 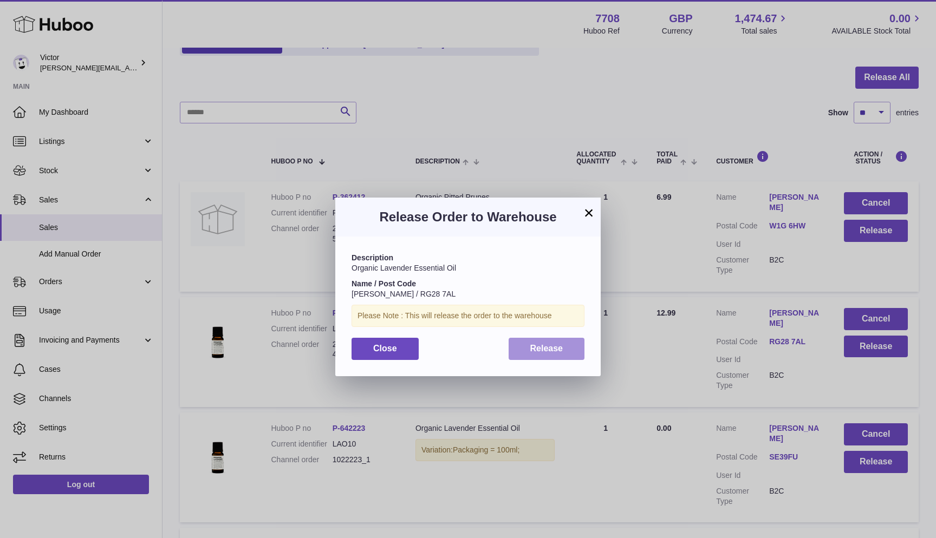 What do you see at coordinates (468, 316) in the screenshot?
I see `div: Please Note : This will release the order to the warehouse` at bounding box center [468, 316].